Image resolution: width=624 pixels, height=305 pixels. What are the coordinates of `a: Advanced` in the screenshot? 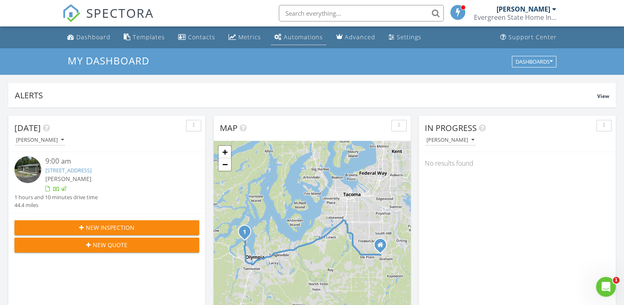 It's located at (356, 37).